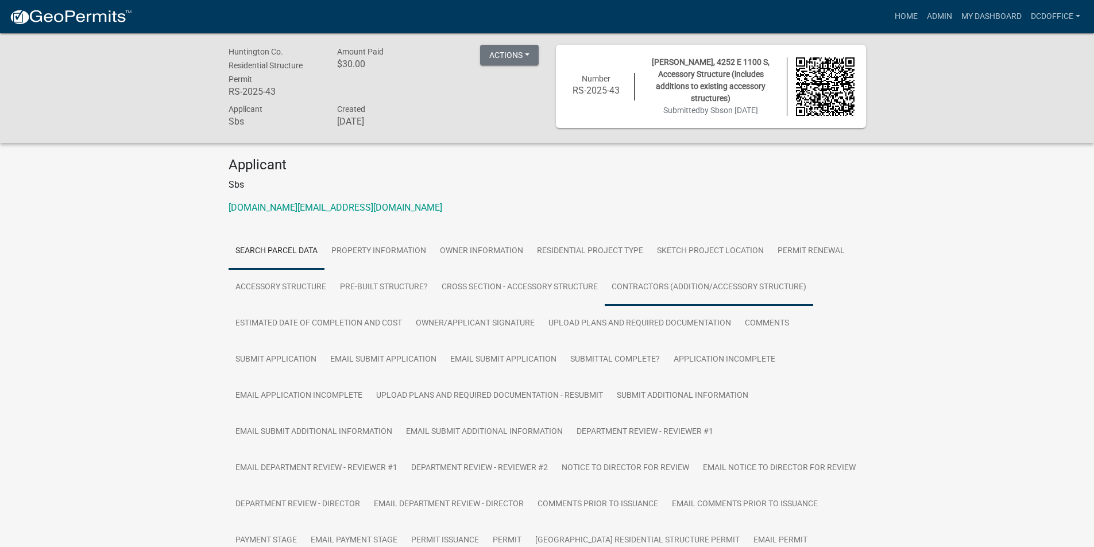 This screenshot has height=547, width=1094. What do you see at coordinates (712, 110) in the screenshot?
I see `span: by Sbs` at bounding box center [712, 110].